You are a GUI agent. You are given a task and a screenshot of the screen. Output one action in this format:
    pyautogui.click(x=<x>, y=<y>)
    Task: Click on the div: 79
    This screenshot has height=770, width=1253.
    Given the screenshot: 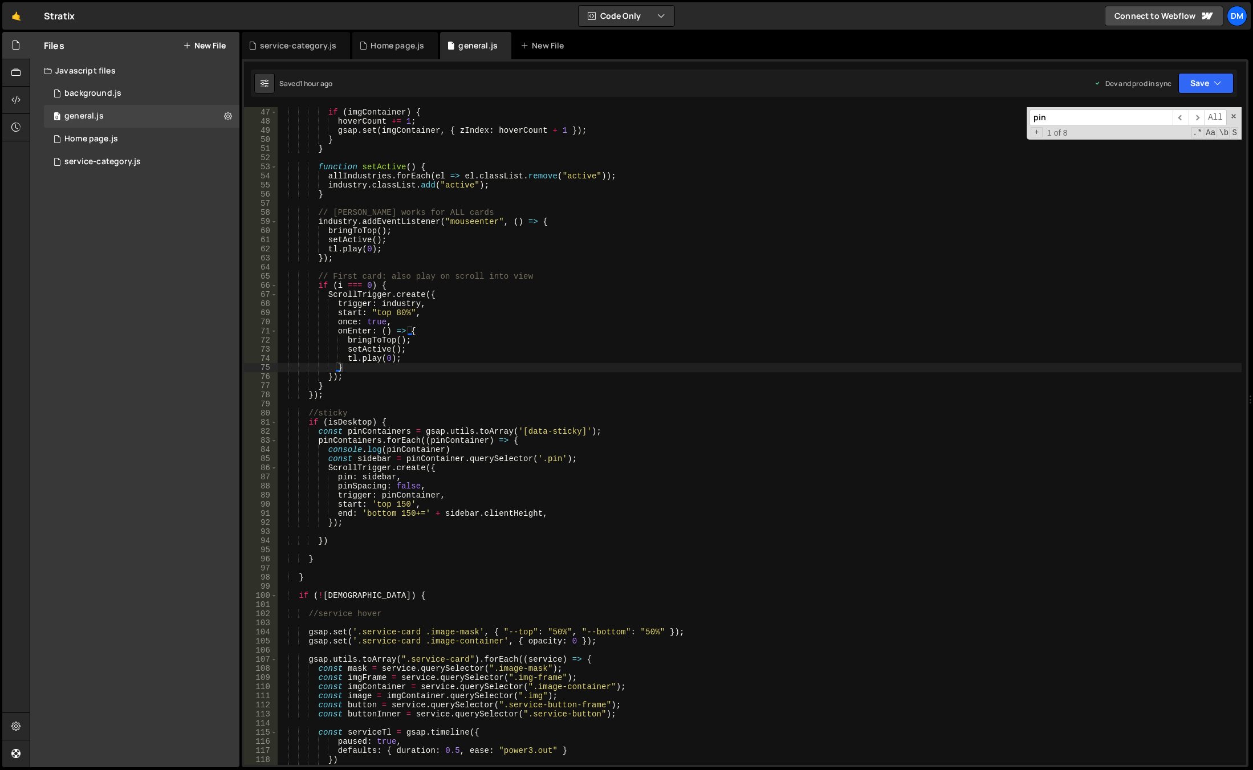 What is the action you would take?
    pyautogui.click(x=261, y=404)
    